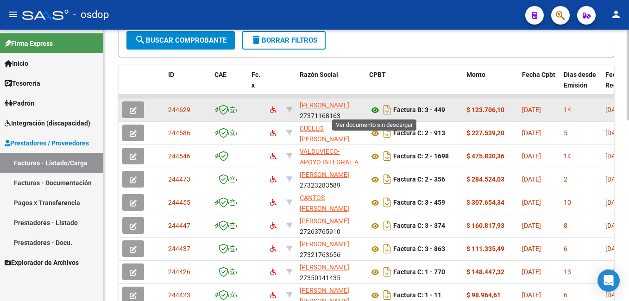 The width and height of the screenshot is (629, 301). What do you see at coordinates (319, 75) in the screenshot?
I see `span: Razón Social` at bounding box center [319, 75].